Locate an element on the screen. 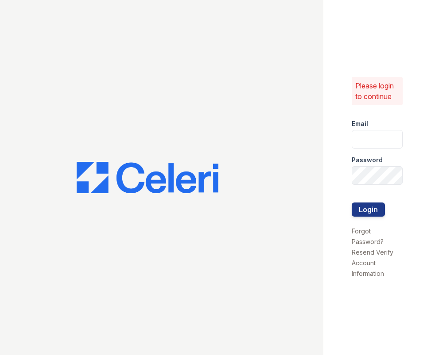 This screenshot has height=355, width=431. label: Password is located at coordinates (367, 160).